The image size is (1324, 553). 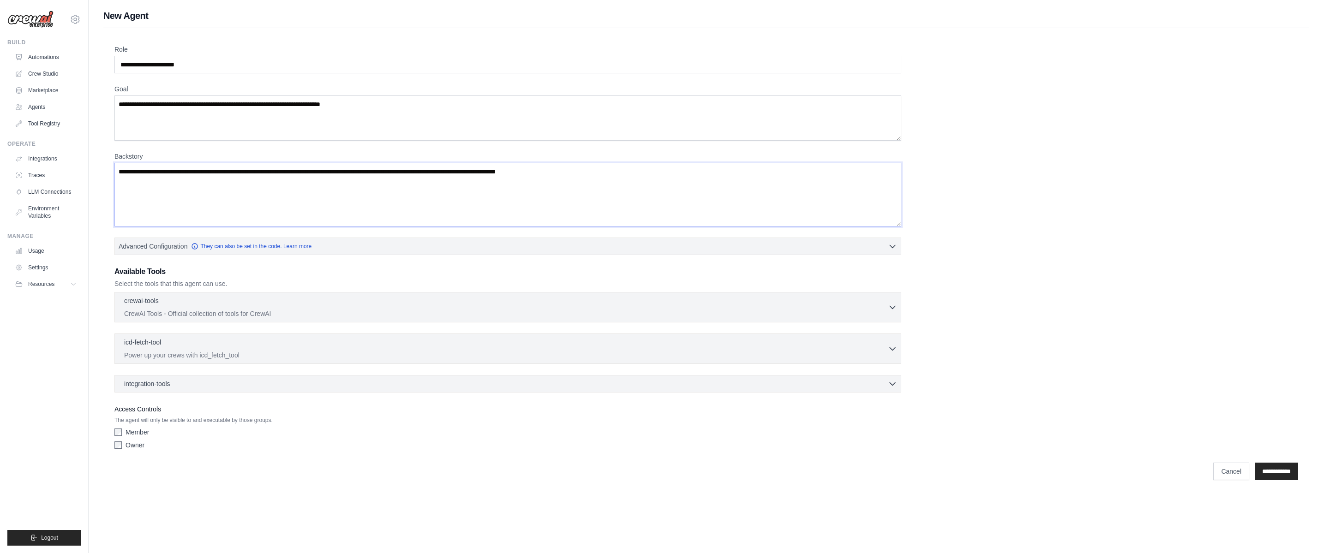 What do you see at coordinates (46, 159) in the screenshot?
I see `a: Integrations` at bounding box center [46, 159].